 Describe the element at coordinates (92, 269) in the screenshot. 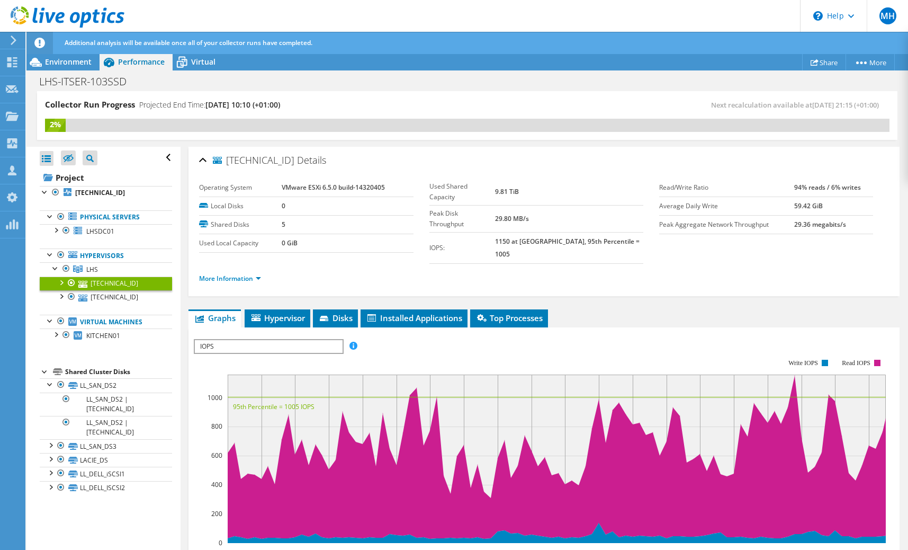

I see `span: LHS` at that location.